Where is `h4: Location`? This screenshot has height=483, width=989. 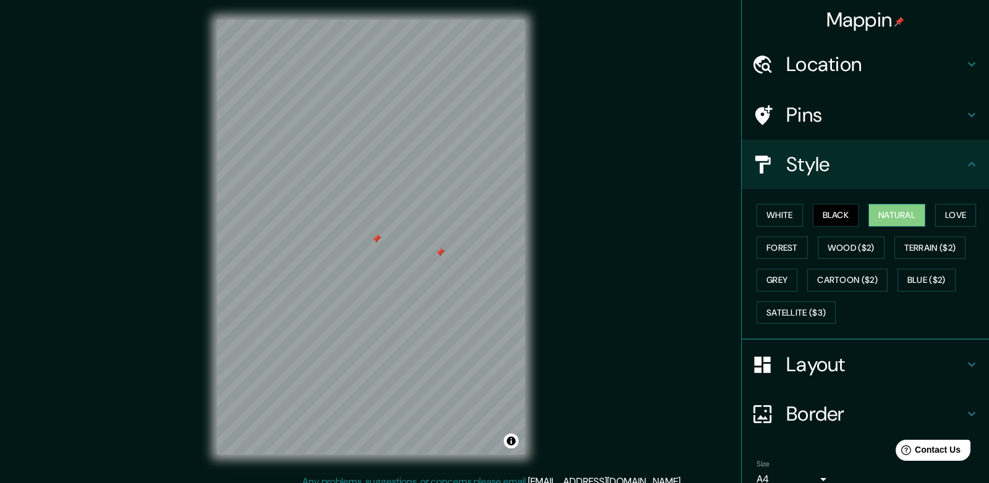 h4: Location is located at coordinates (875, 64).